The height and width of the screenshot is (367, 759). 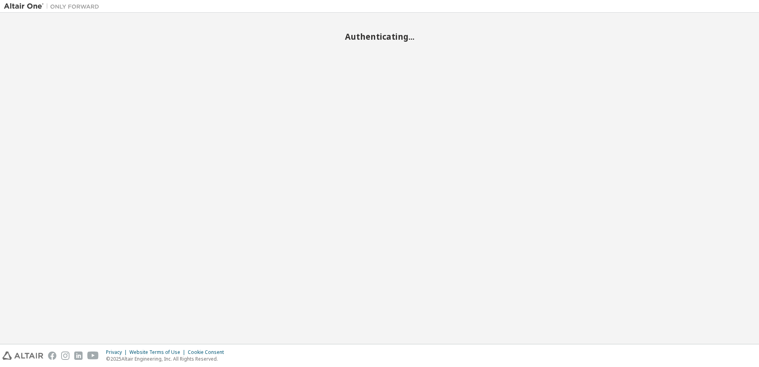 I want to click on img: youtube.svg, so click(x=93, y=355).